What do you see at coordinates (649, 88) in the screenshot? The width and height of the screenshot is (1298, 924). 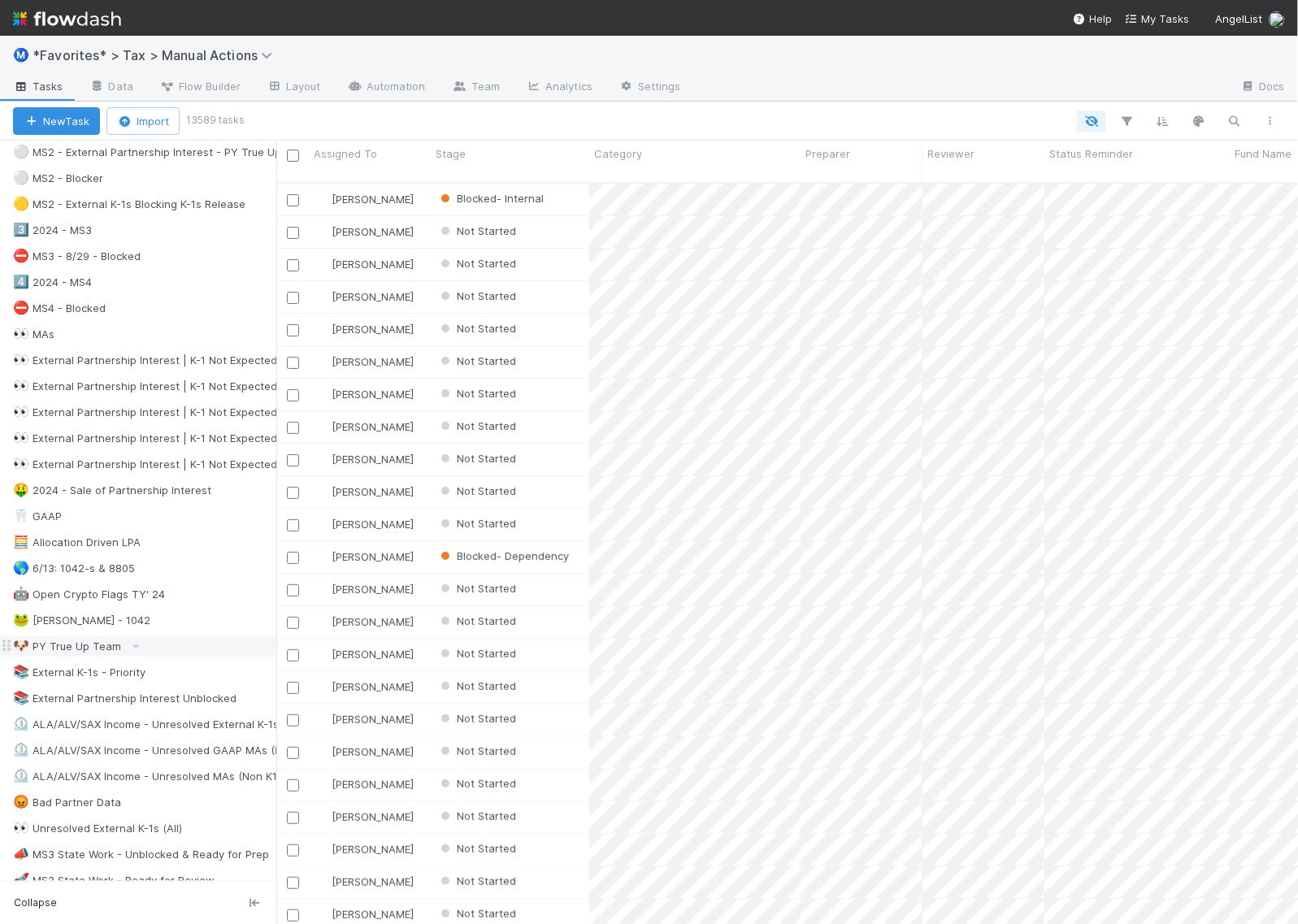 I see `a: Settings` at bounding box center [649, 88].